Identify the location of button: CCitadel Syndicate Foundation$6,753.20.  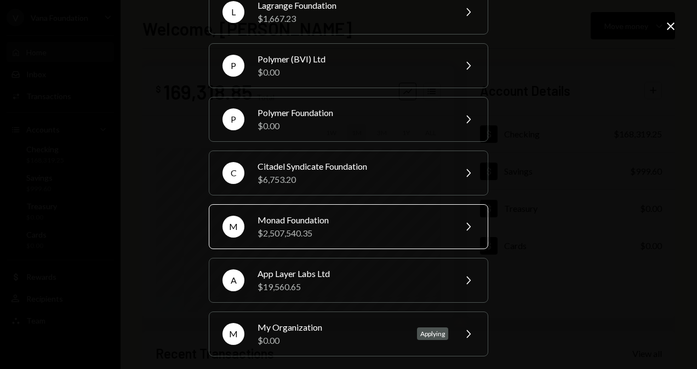
(348, 173).